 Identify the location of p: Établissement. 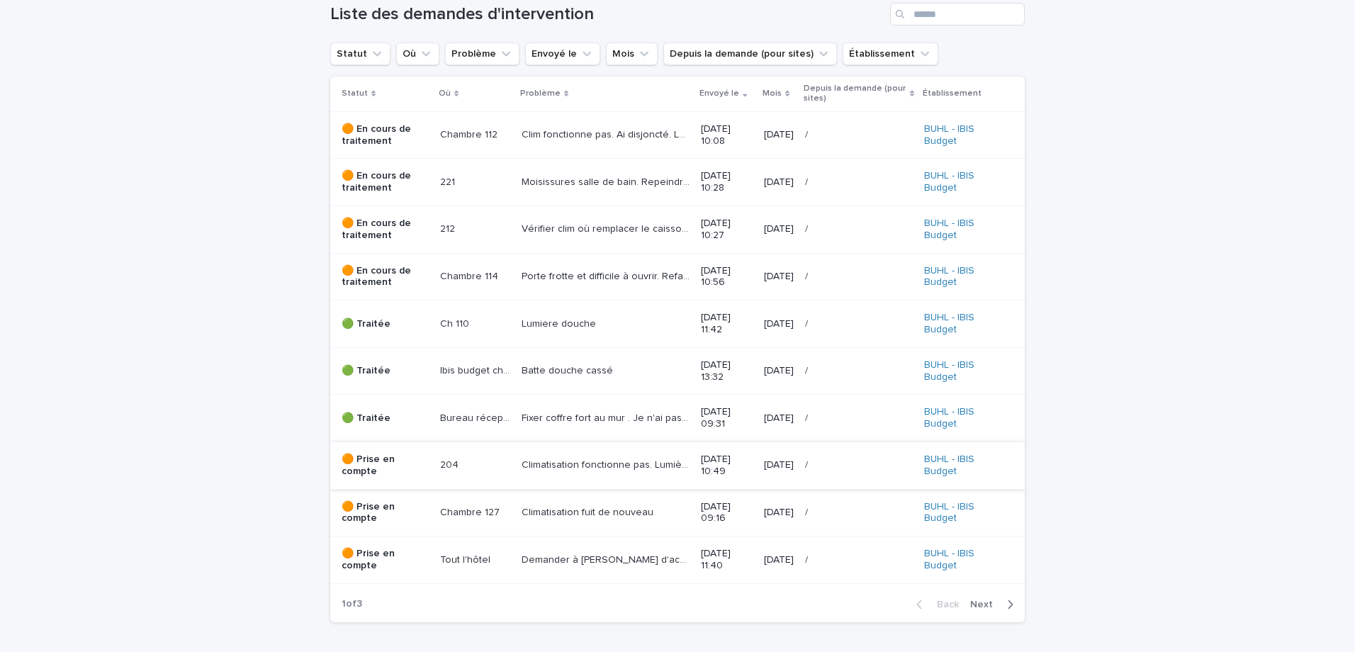
(952, 94).